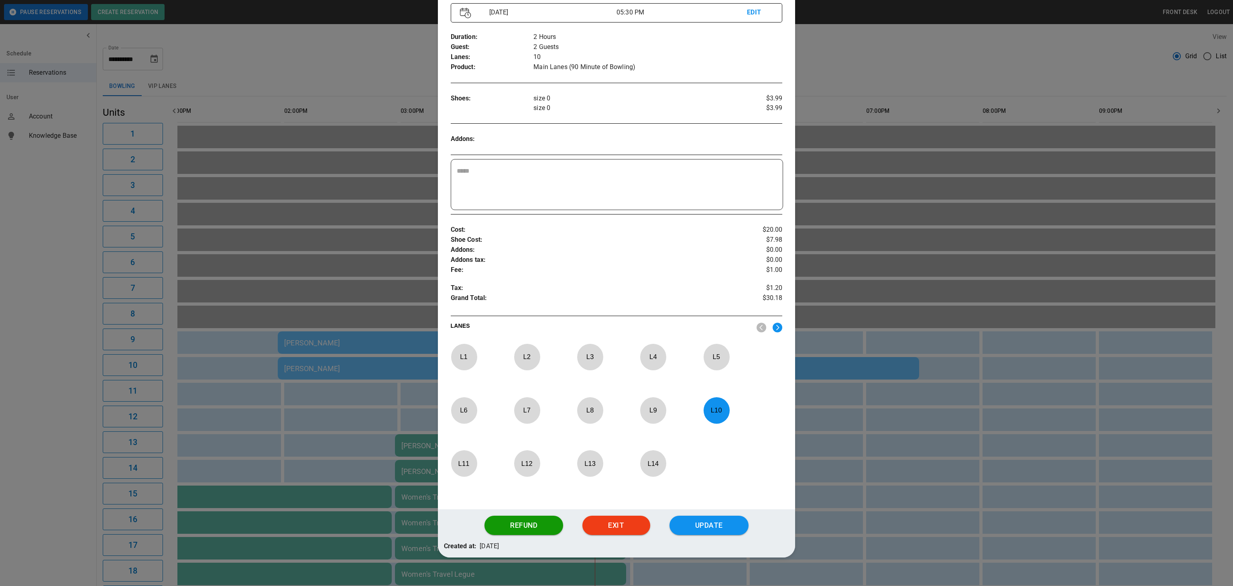 Image resolution: width=1233 pixels, height=586 pixels. I want to click on p: L 1, so click(464, 356).